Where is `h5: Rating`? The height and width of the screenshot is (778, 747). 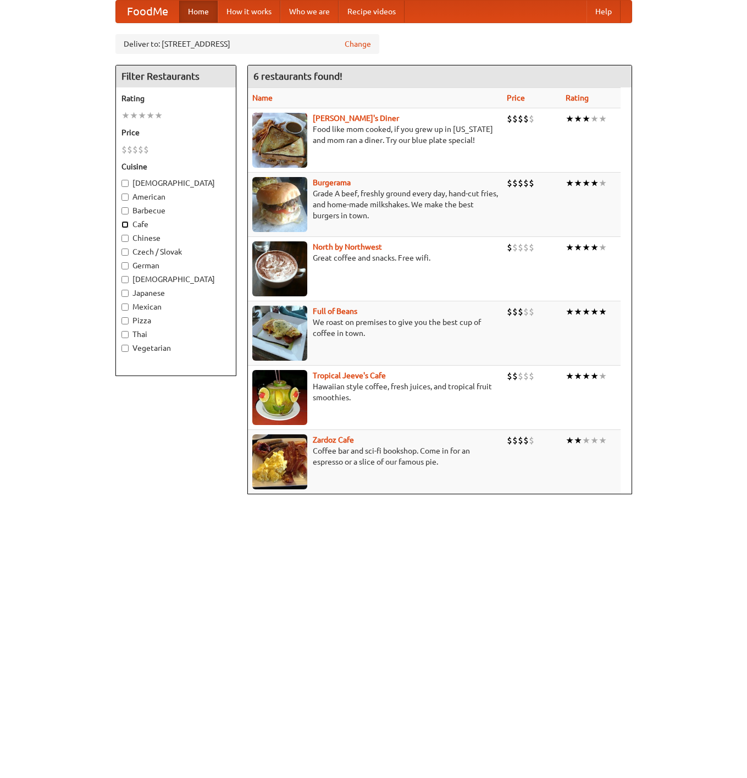 h5: Rating is located at coordinates (176, 98).